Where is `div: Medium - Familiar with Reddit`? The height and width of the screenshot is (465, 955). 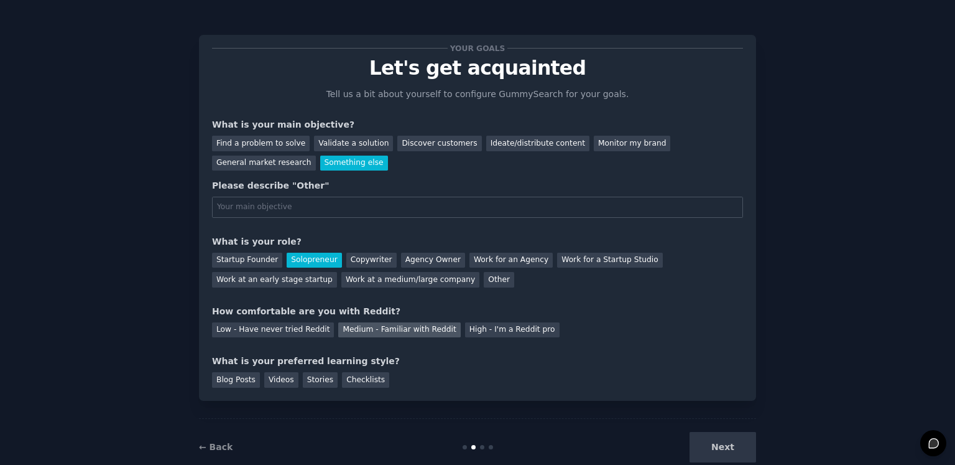
div: Medium - Familiar with Reddit is located at coordinates (399, 330).